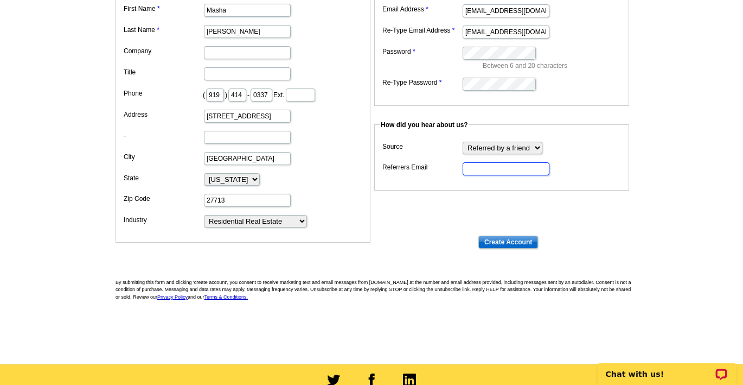  Describe the element at coordinates (163, 114) in the screenshot. I see `label: Address` at that location.